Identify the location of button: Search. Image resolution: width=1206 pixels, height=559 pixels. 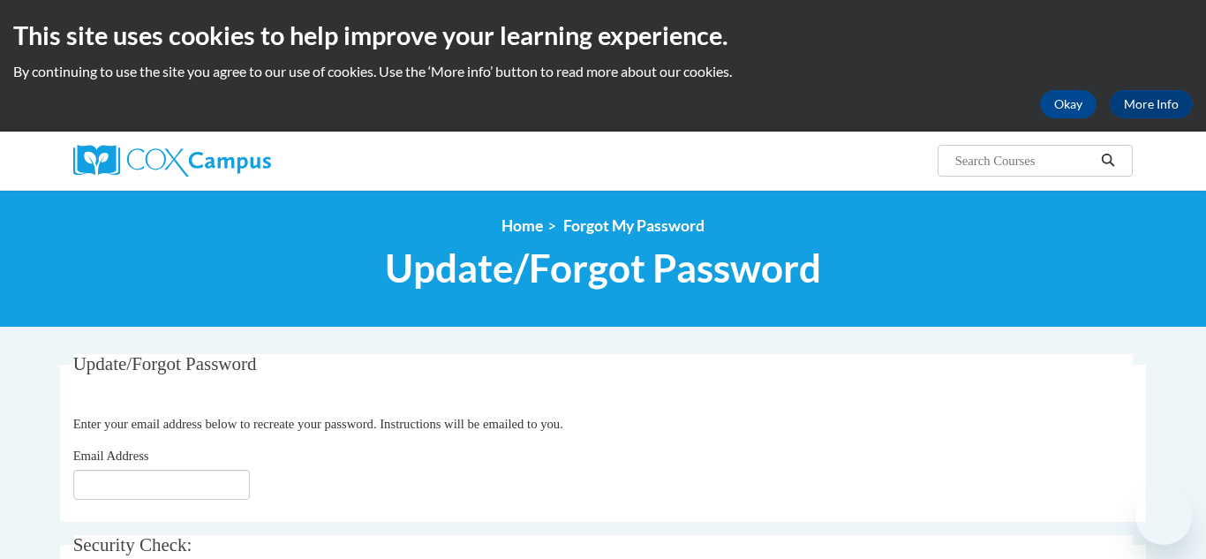
(1108, 161).